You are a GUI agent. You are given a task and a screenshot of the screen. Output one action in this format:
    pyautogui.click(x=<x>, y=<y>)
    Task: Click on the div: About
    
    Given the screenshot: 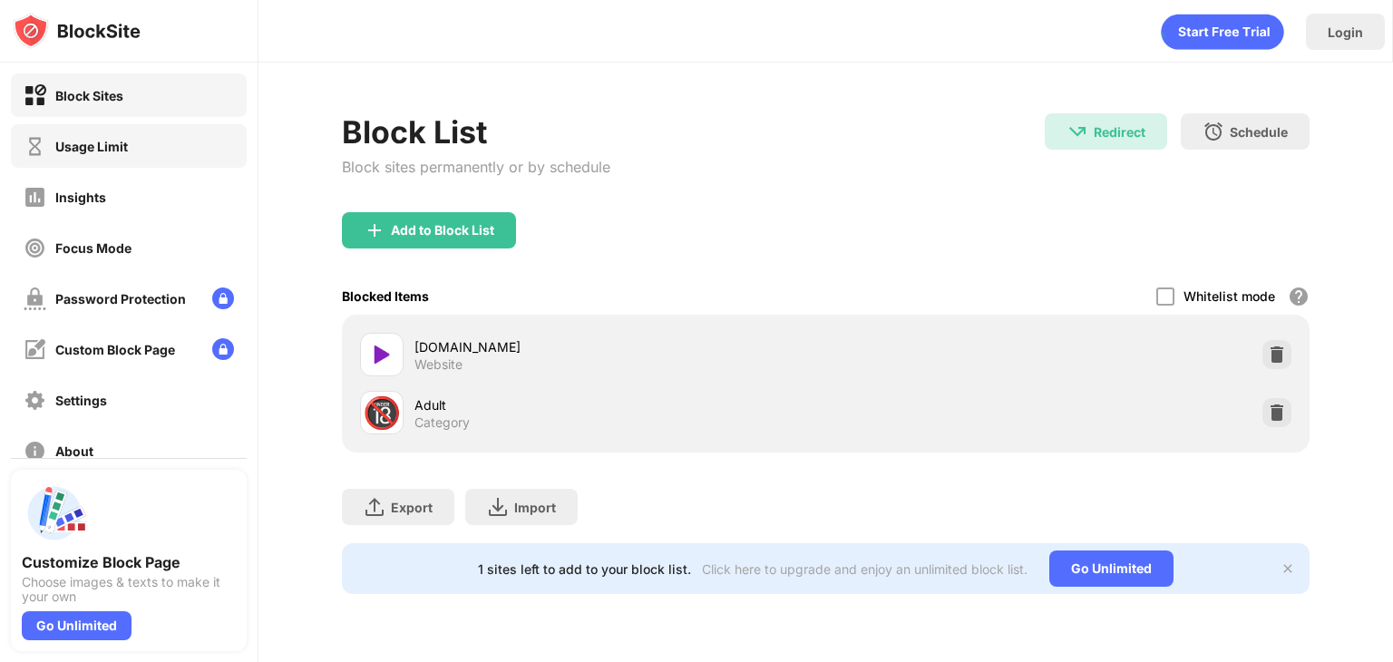 What is the action you would take?
    pyautogui.click(x=74, y=451)
    